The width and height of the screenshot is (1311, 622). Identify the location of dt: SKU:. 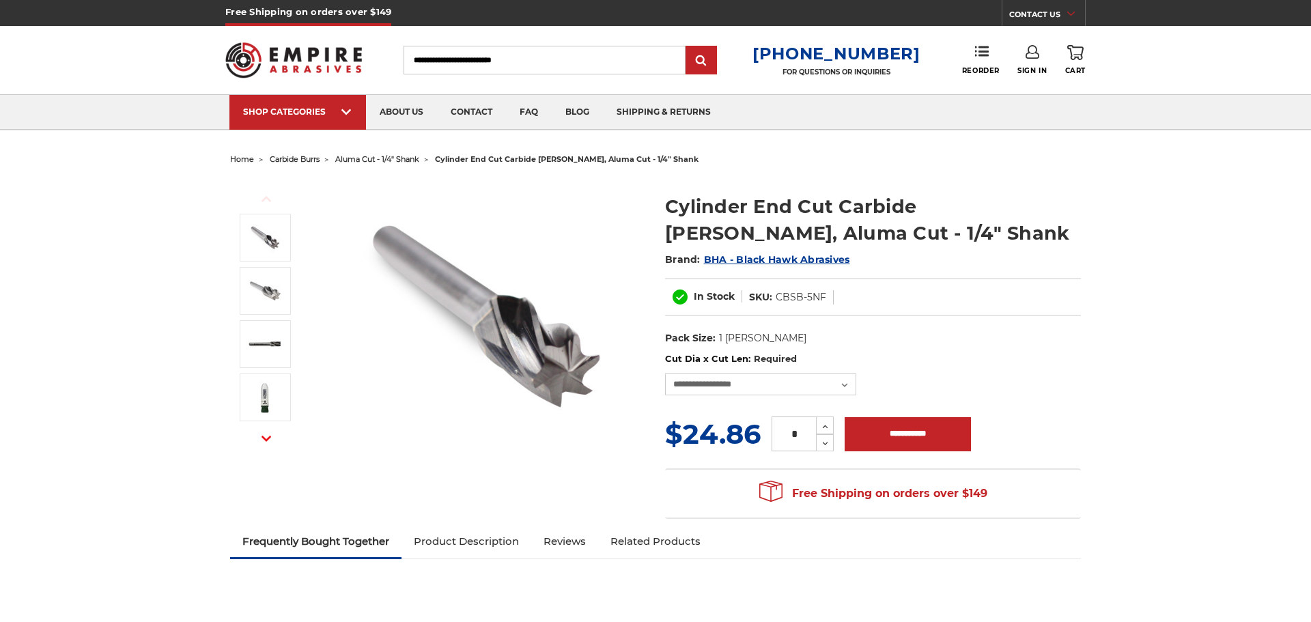
(761, 297).